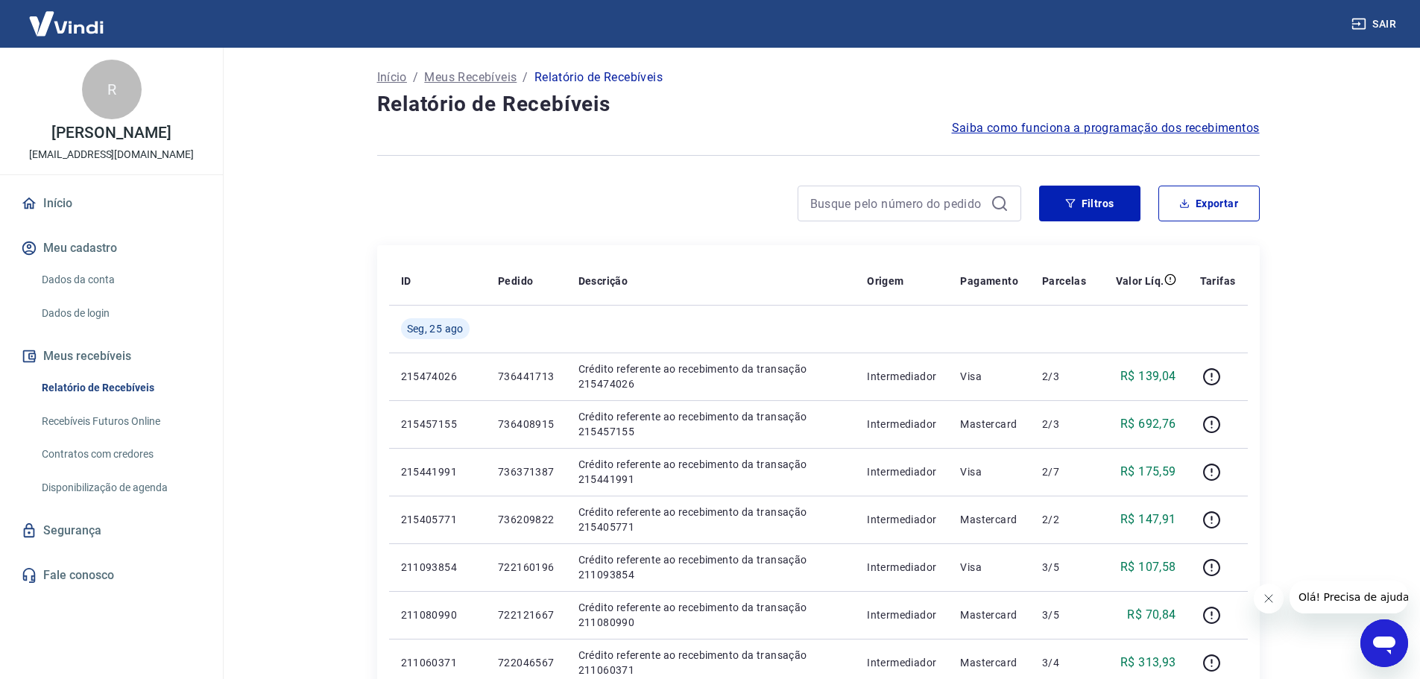 The width and height of the screenshot is (1420, 679). What do you see at coordinates (1148, 663) in the screenshot?
I see `p: R$ 313,93` at bounding box center [1148, 663].